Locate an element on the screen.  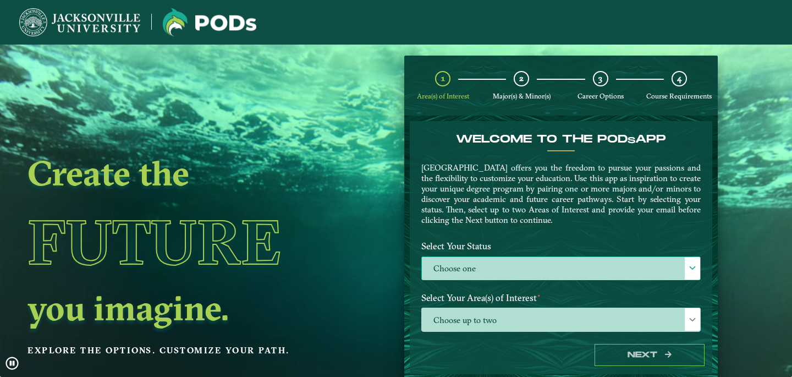
span: Career Options is located at coordinates (600, 96).